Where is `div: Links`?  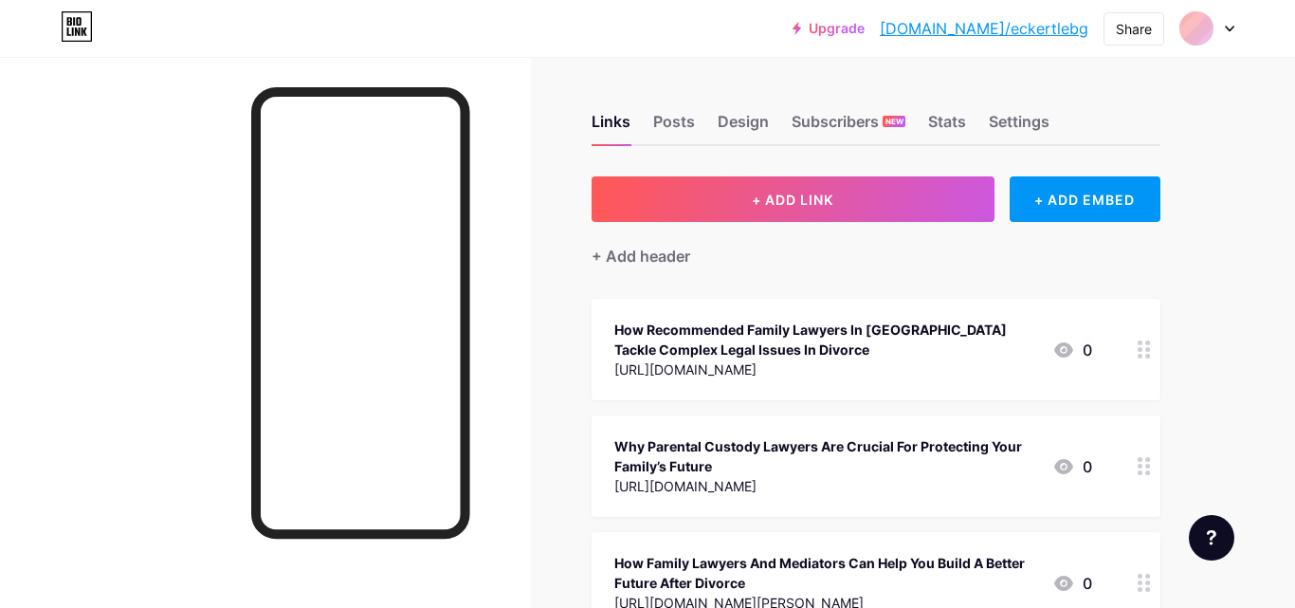 div: Links is located at coordinates (610, 127).